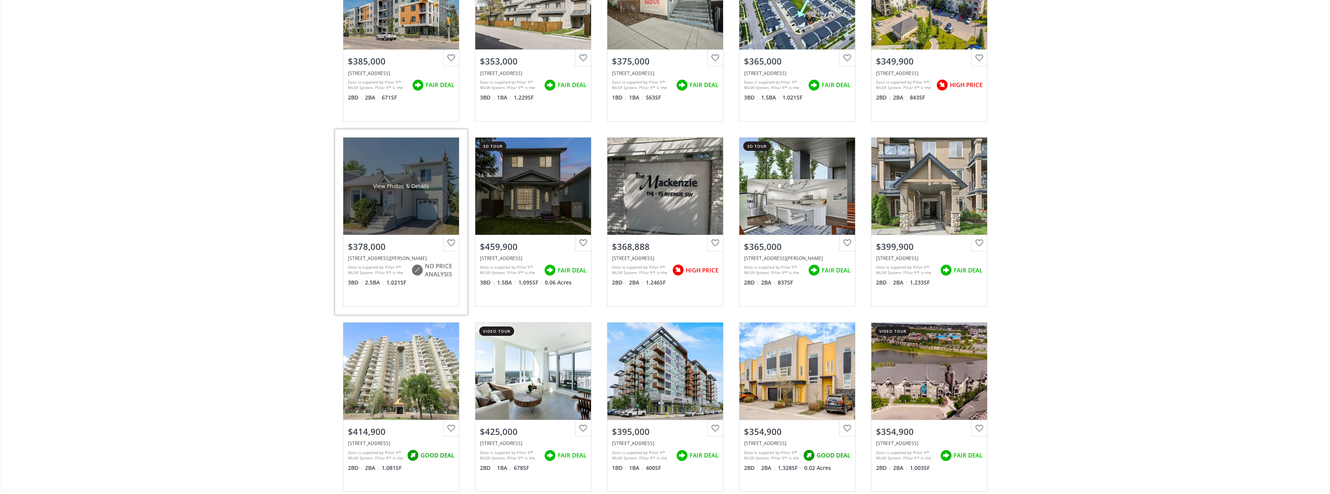 This screenshot has width=1330, height=494. What do you see at coordinates (401, 73) in the screenshot?
I see `div: 2702 17 Avenue SW #404, Calgary, AB T3c1k7` at bounding box center [401, 73].